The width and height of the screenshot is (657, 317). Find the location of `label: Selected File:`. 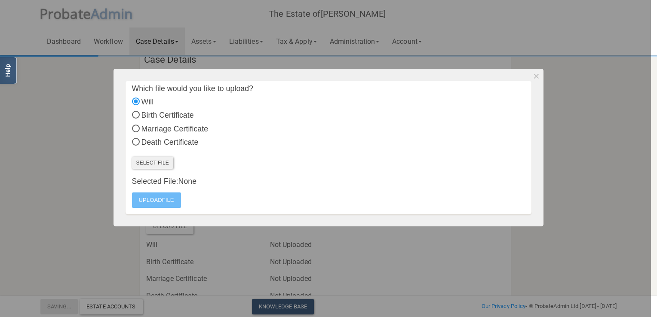

label: Selected File: is located at coordinates (164, 181).